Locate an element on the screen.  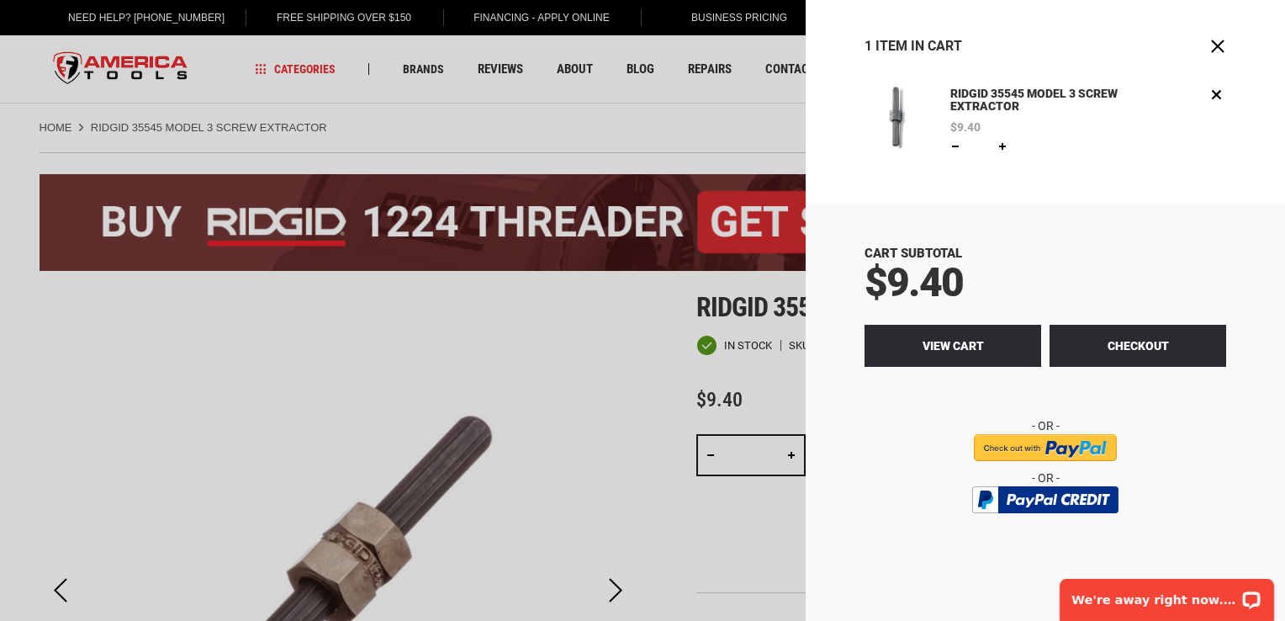
span: Cart Subtotal is located at coordinates (913, 253).